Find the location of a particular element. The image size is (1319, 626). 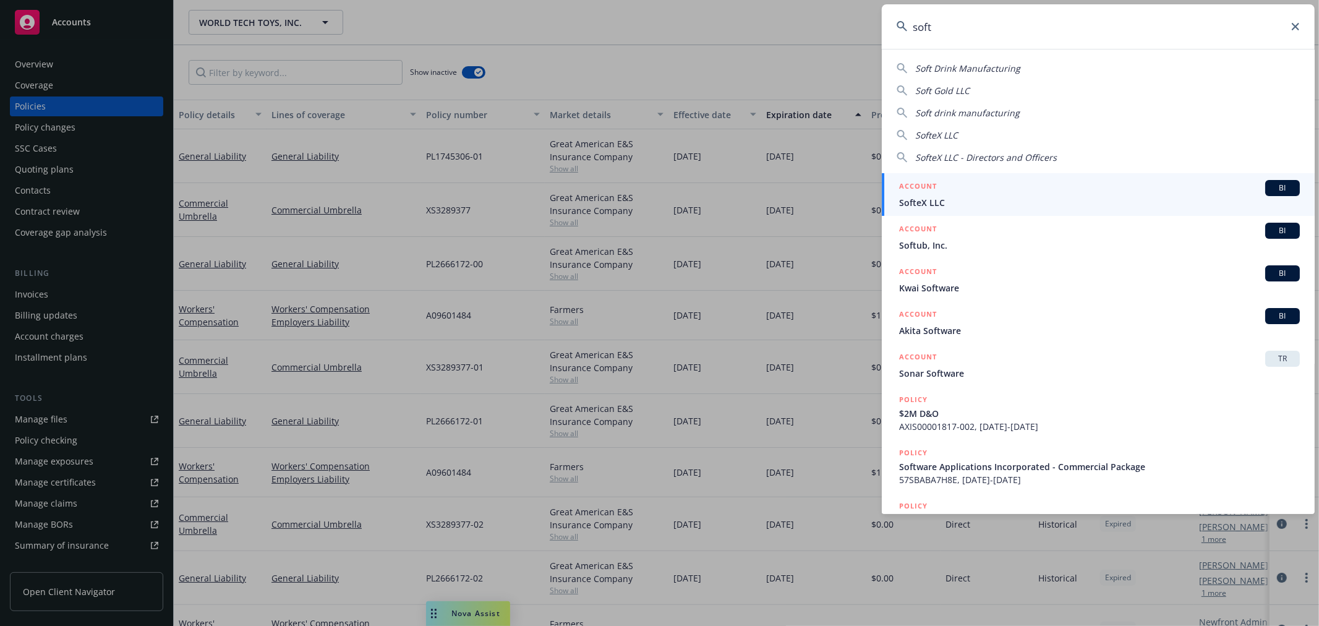

span: Kwai Software is located at coordinates (1100, 288).